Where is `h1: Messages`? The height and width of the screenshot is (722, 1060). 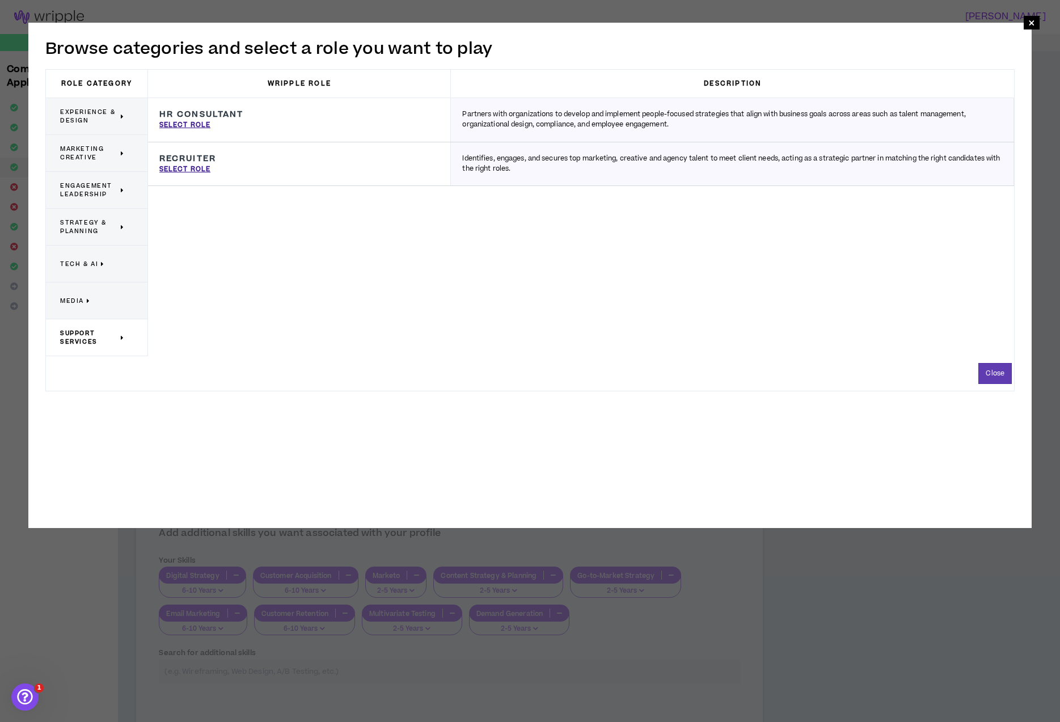 h1: Messages is located at coordinates (115, 15).